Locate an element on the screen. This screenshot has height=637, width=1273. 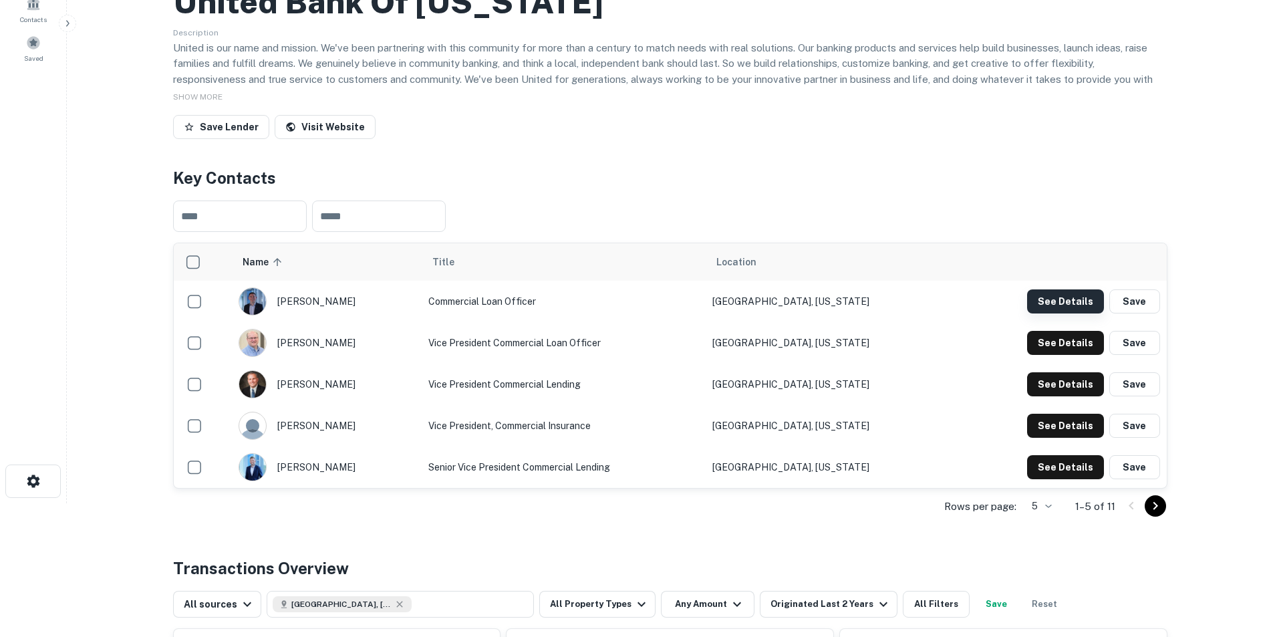
img: 1704982940825 is located at coordinates (253, 301).